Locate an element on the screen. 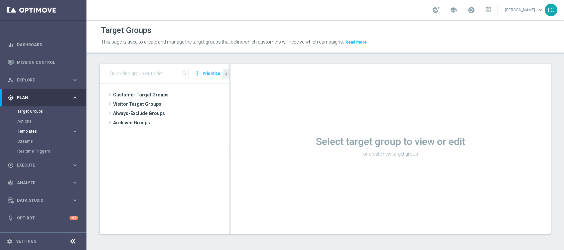 This screenshot has height=250, width=564. i: person_search is located at coordinates (11, 80).